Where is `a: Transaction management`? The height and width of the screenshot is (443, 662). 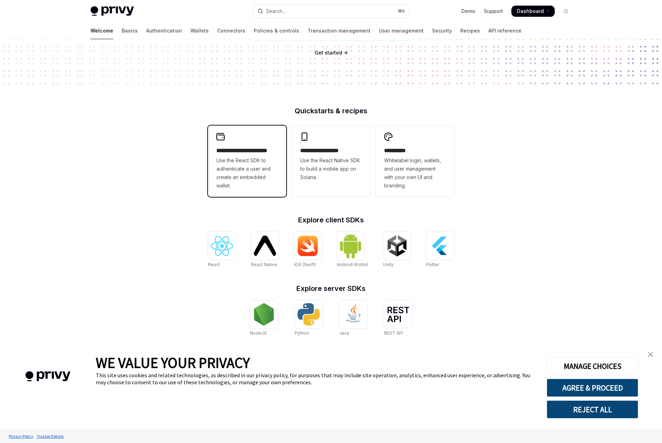
a: Transaction management is located at coordinates (339, 31).